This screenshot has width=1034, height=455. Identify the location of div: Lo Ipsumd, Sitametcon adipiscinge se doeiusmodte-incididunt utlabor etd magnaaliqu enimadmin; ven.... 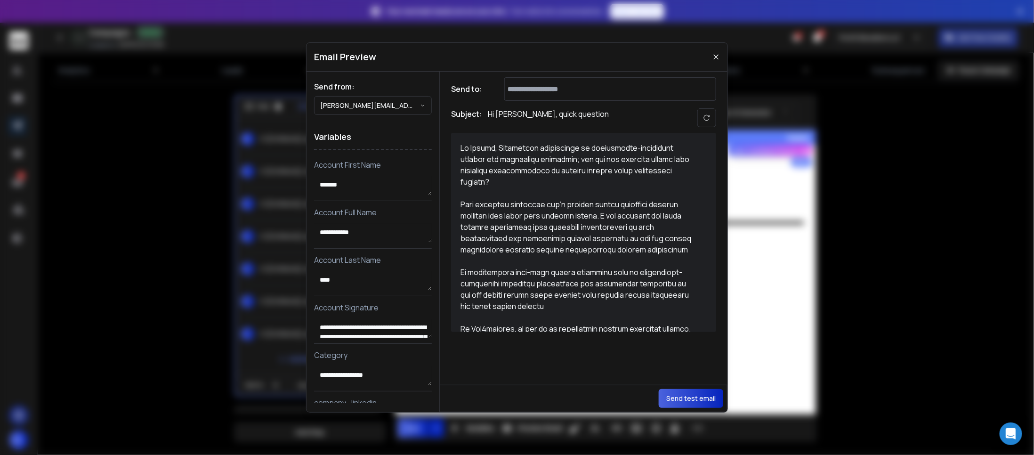
(578, 232).